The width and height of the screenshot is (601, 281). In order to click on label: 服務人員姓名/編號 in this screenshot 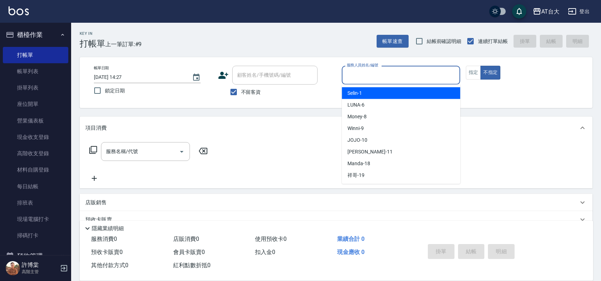, I will do `click(362, 65)`.